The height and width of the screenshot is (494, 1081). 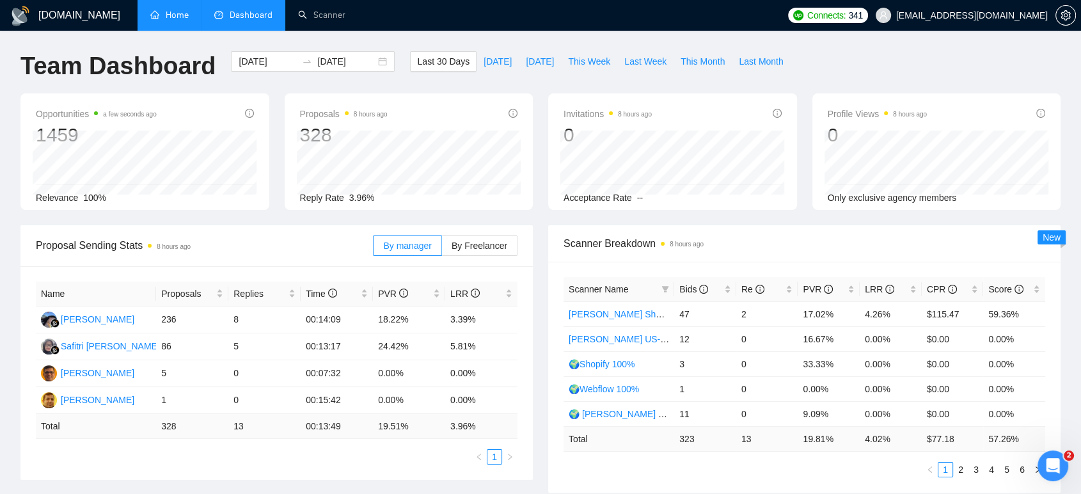 I want to click on div: 0, so click(x=878, y=135).